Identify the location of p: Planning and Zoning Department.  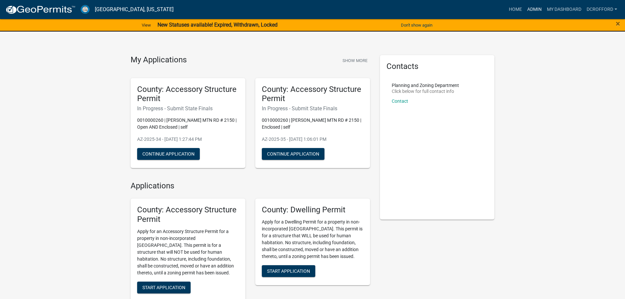
(425, 85).